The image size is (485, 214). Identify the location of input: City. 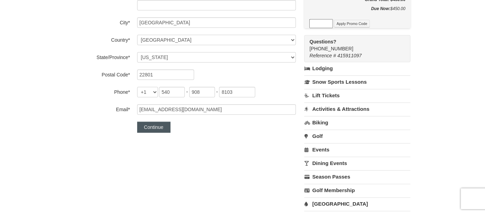
(216, 23).